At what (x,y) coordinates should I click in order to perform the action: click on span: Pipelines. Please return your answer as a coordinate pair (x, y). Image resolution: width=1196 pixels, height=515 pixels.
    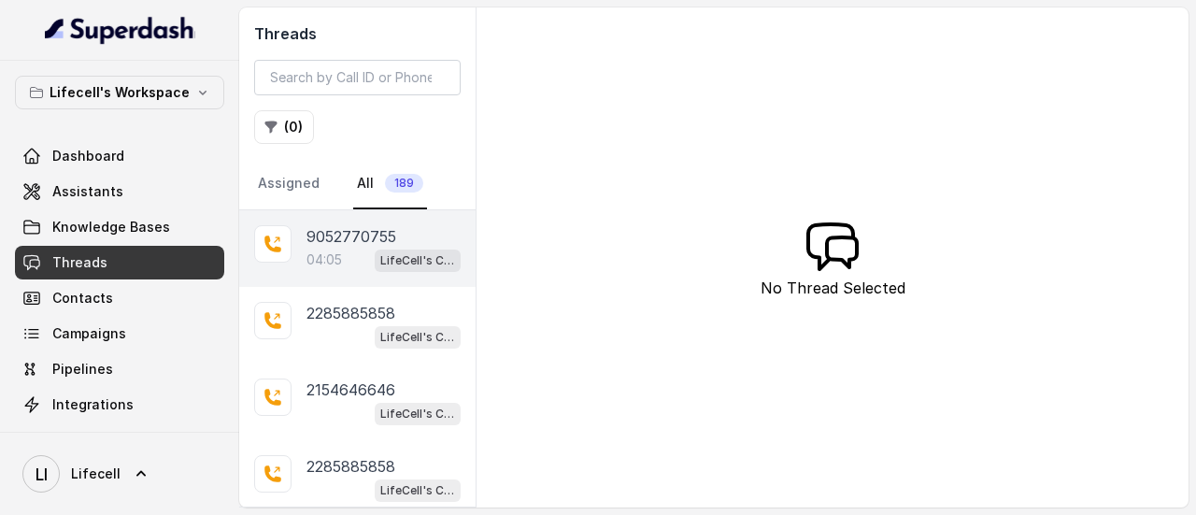
    Looking at the image, I should click on (82, 369).